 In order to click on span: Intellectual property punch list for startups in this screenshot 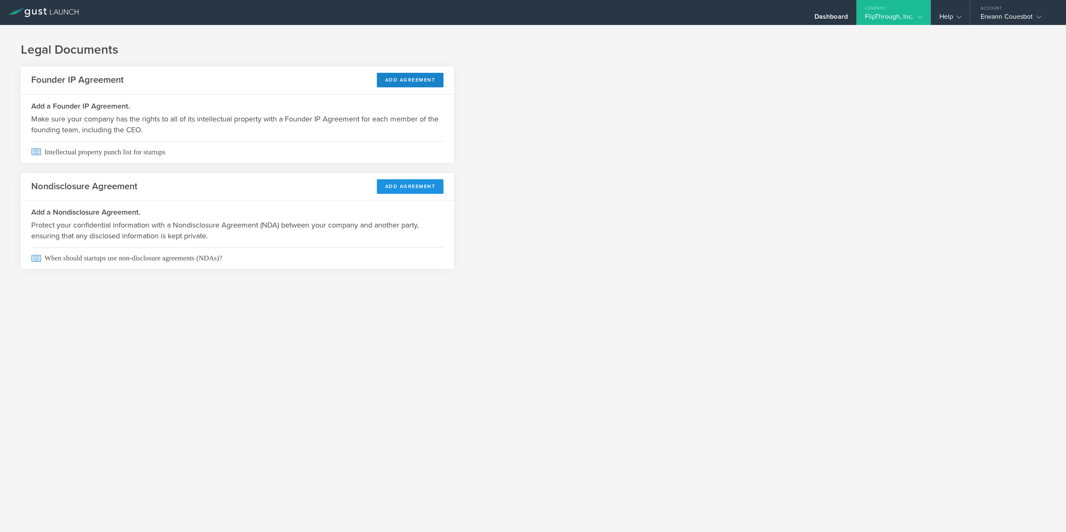, I will do `click(237, 152)`.